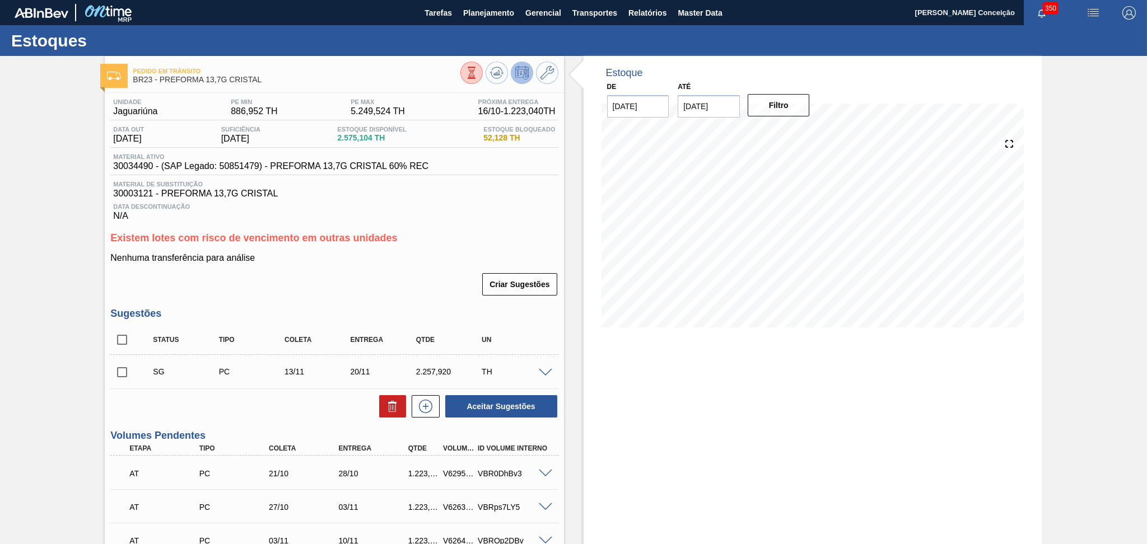 This screenshot has width=1147, height=544. What do you see at coordinates (1042, 13) in the screenshot?
I see `button: Notificações` at bounding box center [1042, 13].